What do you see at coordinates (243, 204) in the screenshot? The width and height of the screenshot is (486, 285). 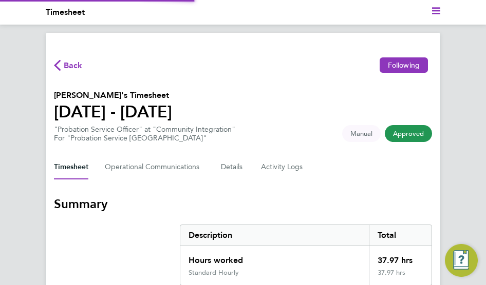 I see `h3: Summary` at bounding box center [243, 204].